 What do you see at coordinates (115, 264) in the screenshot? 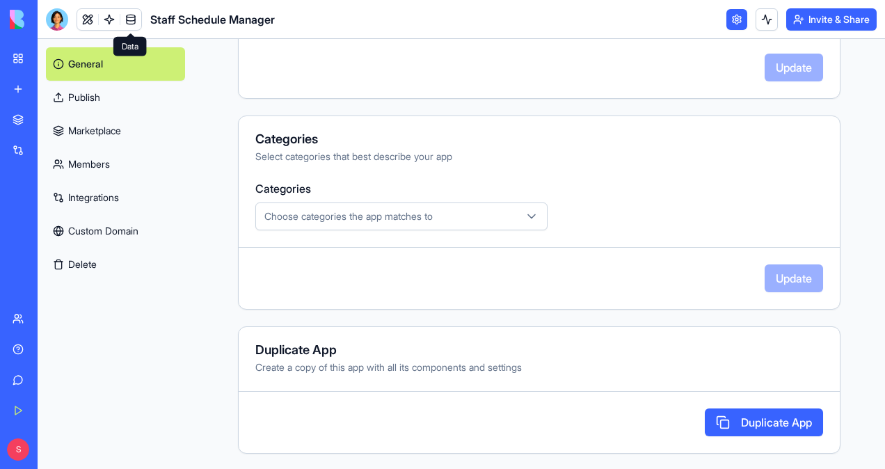
I see `button: Delete` at bounding box center [115, 264].